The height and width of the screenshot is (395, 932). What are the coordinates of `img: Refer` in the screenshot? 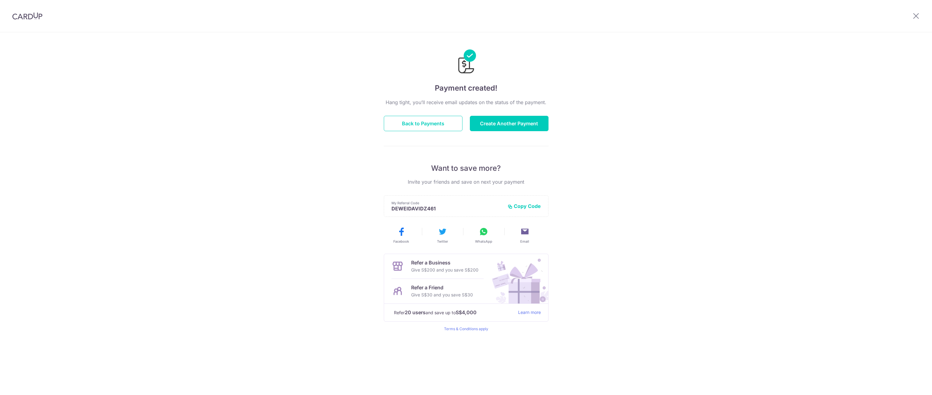 It's located at (517, 279).